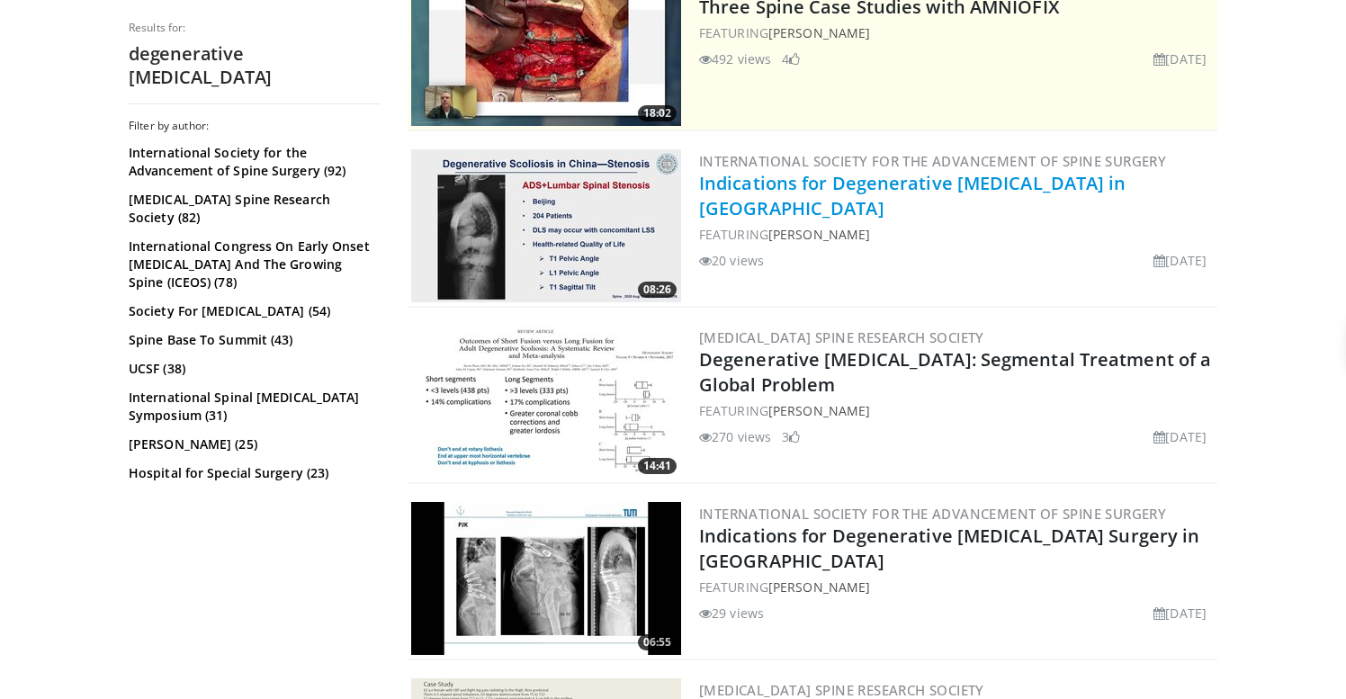  Describe the element at coordinates (252, 473) in the screenshot. I see `a: Hospital for Special Surgery (23)` at that location.